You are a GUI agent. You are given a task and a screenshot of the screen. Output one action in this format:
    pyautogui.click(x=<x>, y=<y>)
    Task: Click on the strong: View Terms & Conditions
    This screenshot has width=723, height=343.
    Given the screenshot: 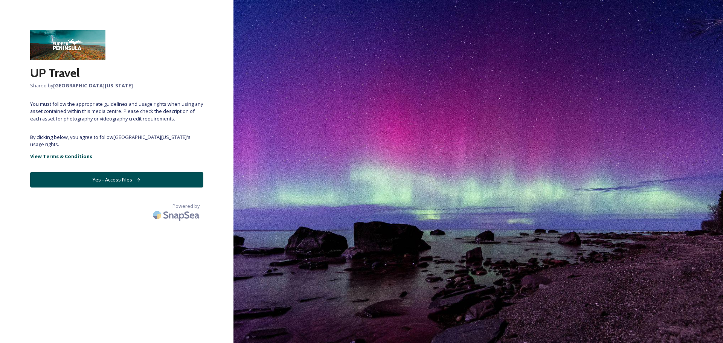 What is the action you would take?
    pyautogui.click(x=61, y=156)
    